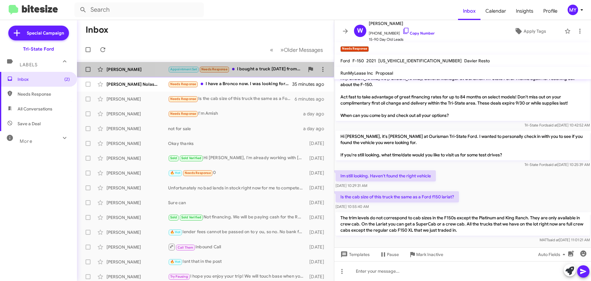 The height and width of the screenshot is (281, 591). Describe the element at coordinates (496, 11) in the screenshot. I see `span: Calendar` at that location.